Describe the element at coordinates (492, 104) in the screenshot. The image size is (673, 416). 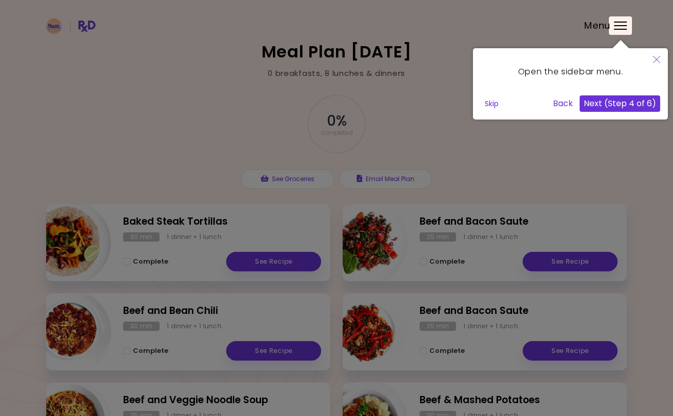
I see `button: Skip` at that location.